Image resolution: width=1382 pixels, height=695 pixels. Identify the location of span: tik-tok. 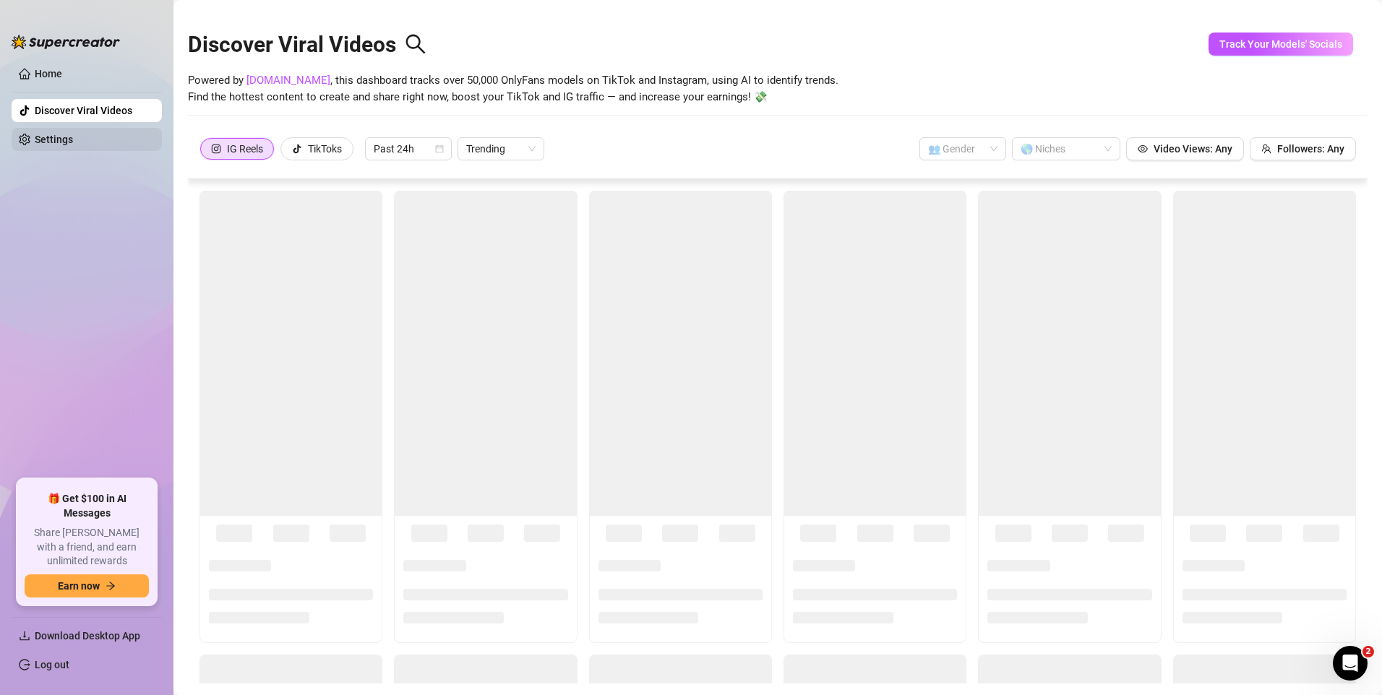
(297, 149).